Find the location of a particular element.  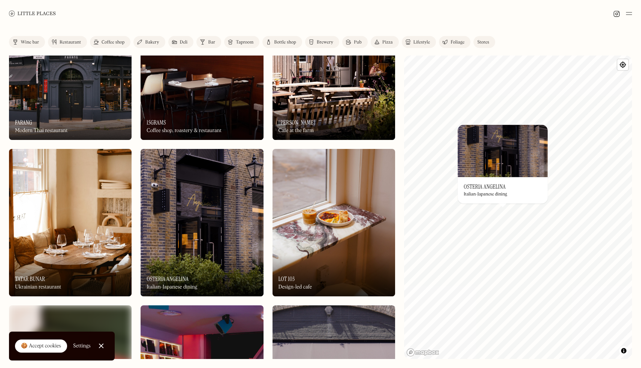

div: Ukrainian restaurant is located at coordinates (38, 287).